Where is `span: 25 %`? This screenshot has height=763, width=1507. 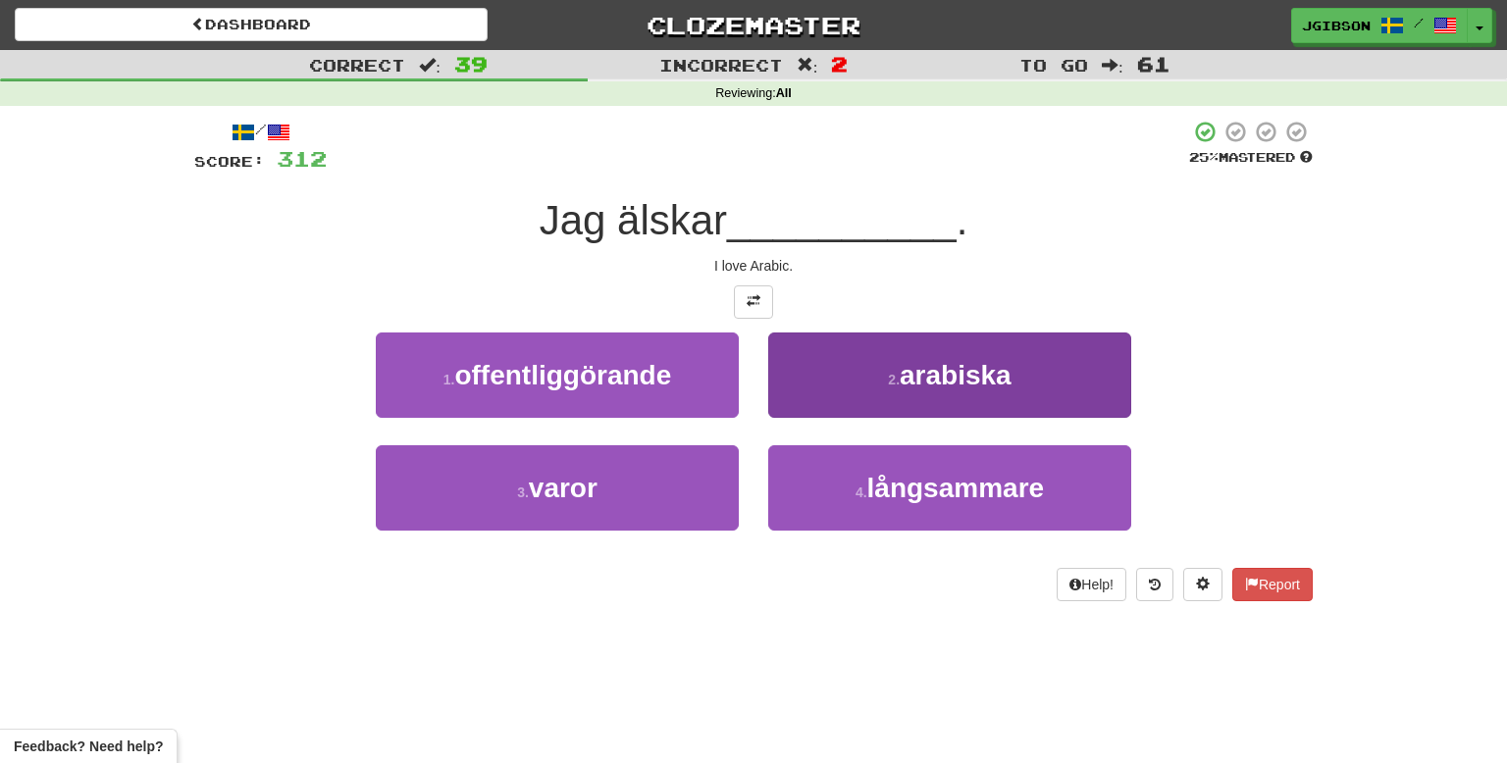
span: 25 % is located at coordinates (1204, 157).